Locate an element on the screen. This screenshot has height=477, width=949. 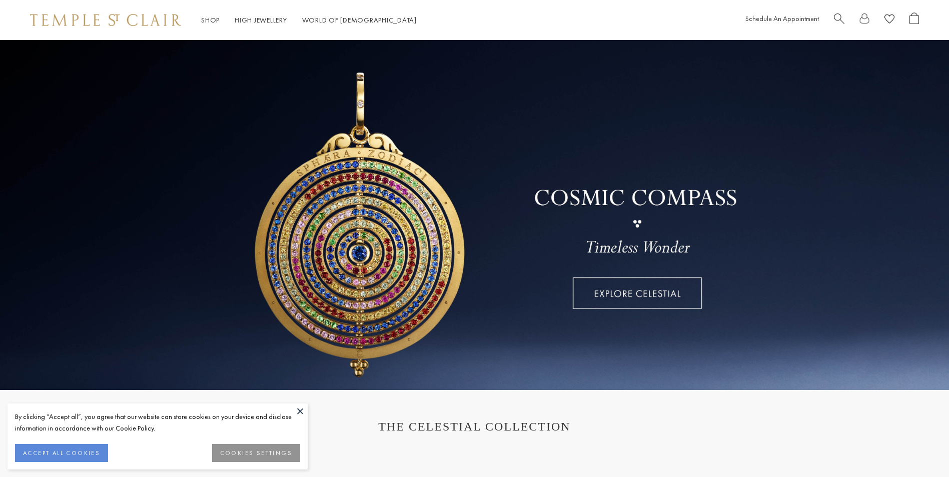
a: Search is located at coordinates (839, 20).